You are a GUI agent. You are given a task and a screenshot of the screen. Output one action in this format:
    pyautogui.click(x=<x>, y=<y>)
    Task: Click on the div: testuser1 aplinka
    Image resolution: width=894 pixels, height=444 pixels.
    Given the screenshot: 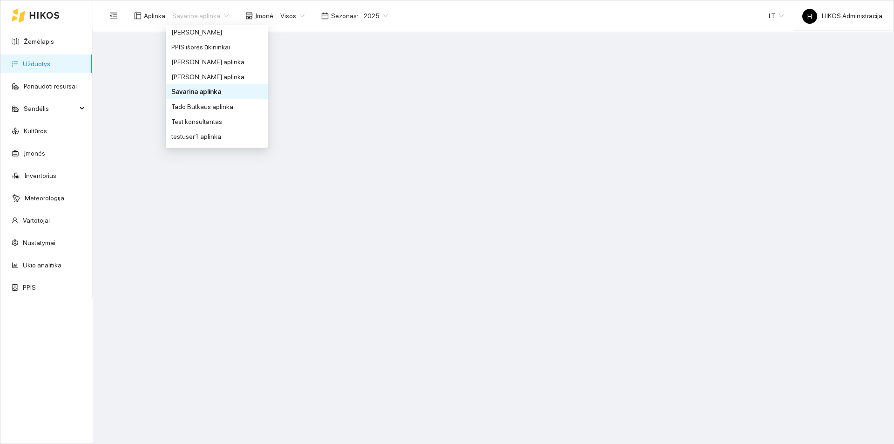 What is the action you would take?
    pyautogui.click(x=216, y=136)
    